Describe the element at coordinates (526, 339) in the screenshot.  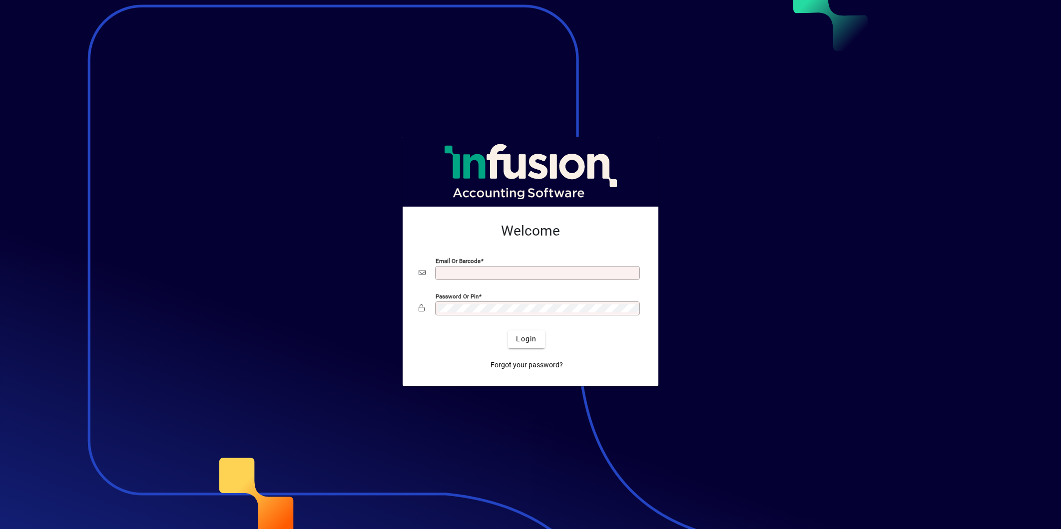
I see `span: Login` at that location.